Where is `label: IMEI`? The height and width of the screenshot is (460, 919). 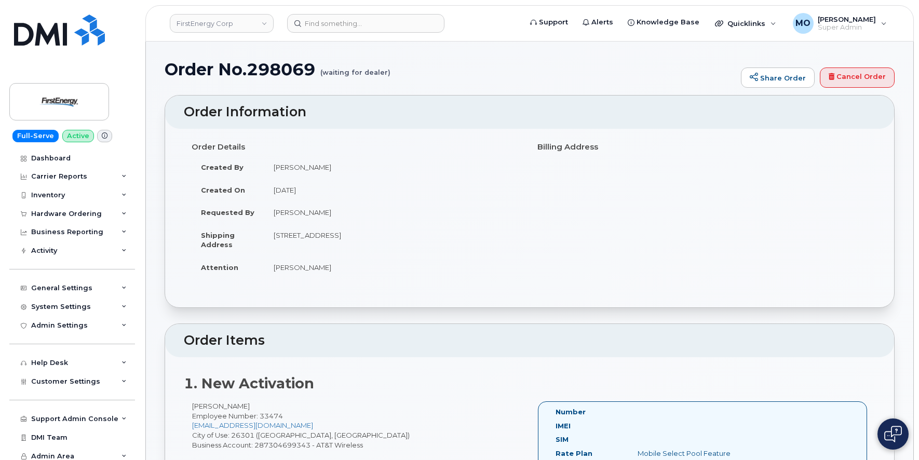
label: IMEI is located at coordinates (563, 426).